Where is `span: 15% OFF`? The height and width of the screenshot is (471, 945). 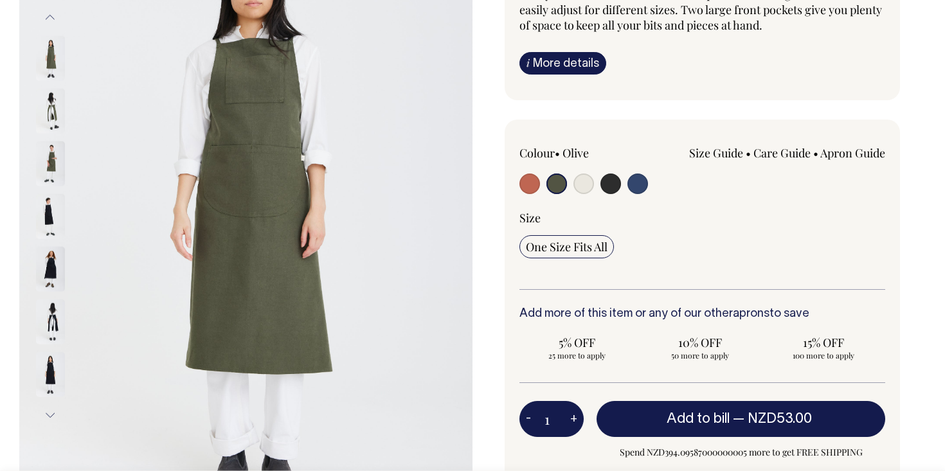
span: 15% OFF is located at coordinates (823, 343).